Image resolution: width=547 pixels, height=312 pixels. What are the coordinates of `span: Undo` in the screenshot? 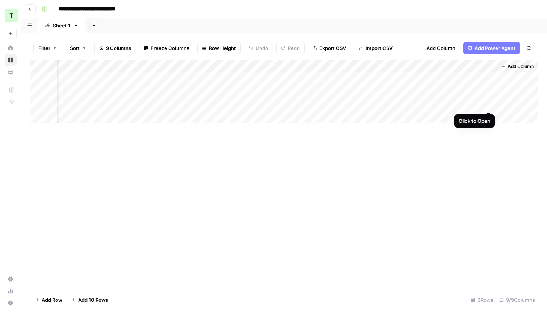 It's located at (262, 48).